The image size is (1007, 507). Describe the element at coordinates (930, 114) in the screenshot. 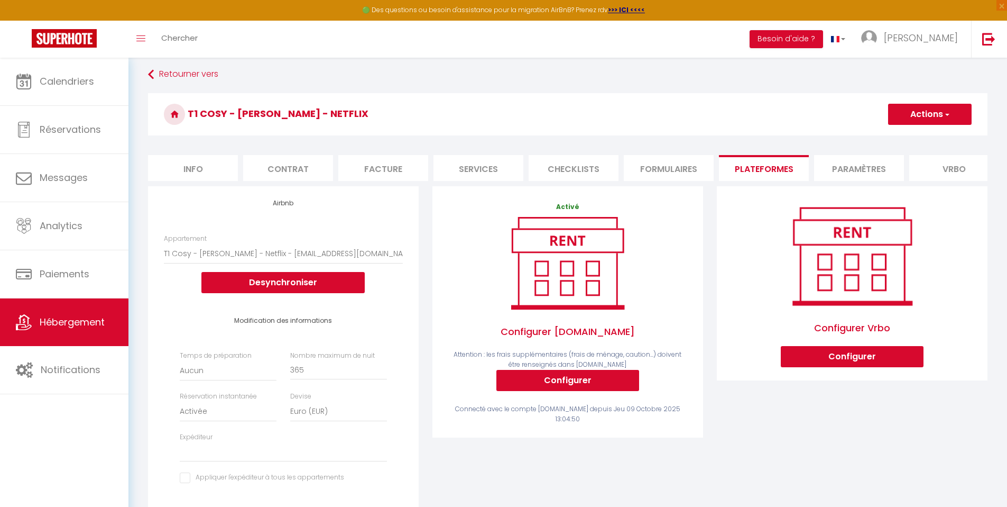

I see `button: Actions` at that location.